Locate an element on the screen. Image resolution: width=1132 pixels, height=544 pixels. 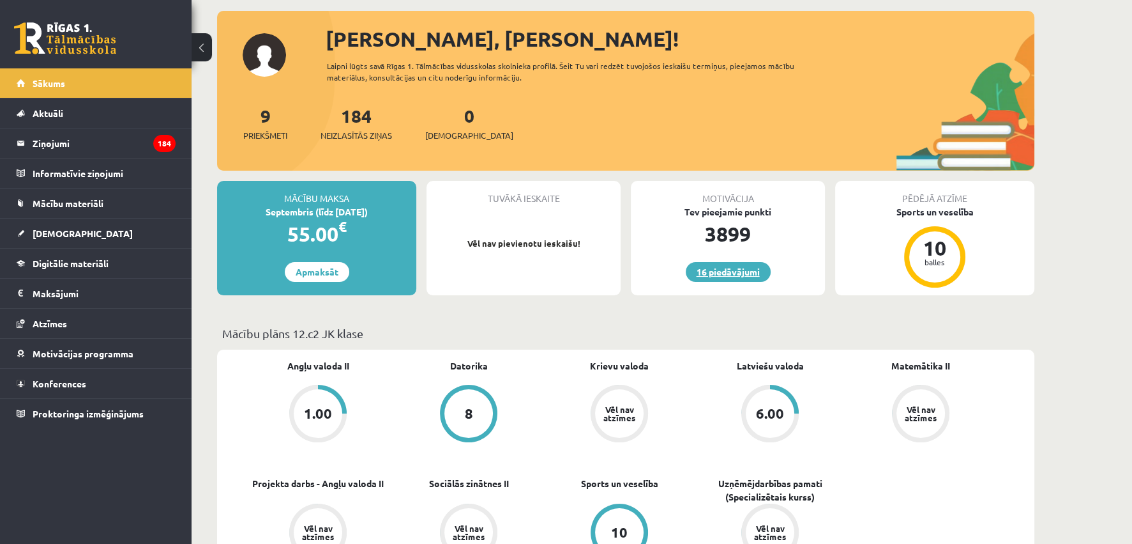
a: Angļu valoda II is located at coordinates (318, 365).